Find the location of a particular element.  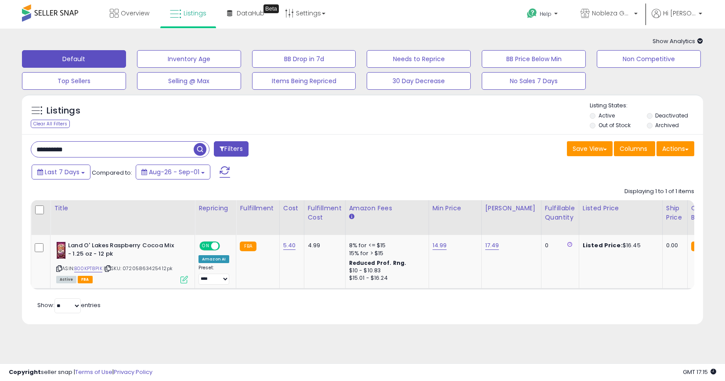

button: Save View is located at coordinates (590, 149).